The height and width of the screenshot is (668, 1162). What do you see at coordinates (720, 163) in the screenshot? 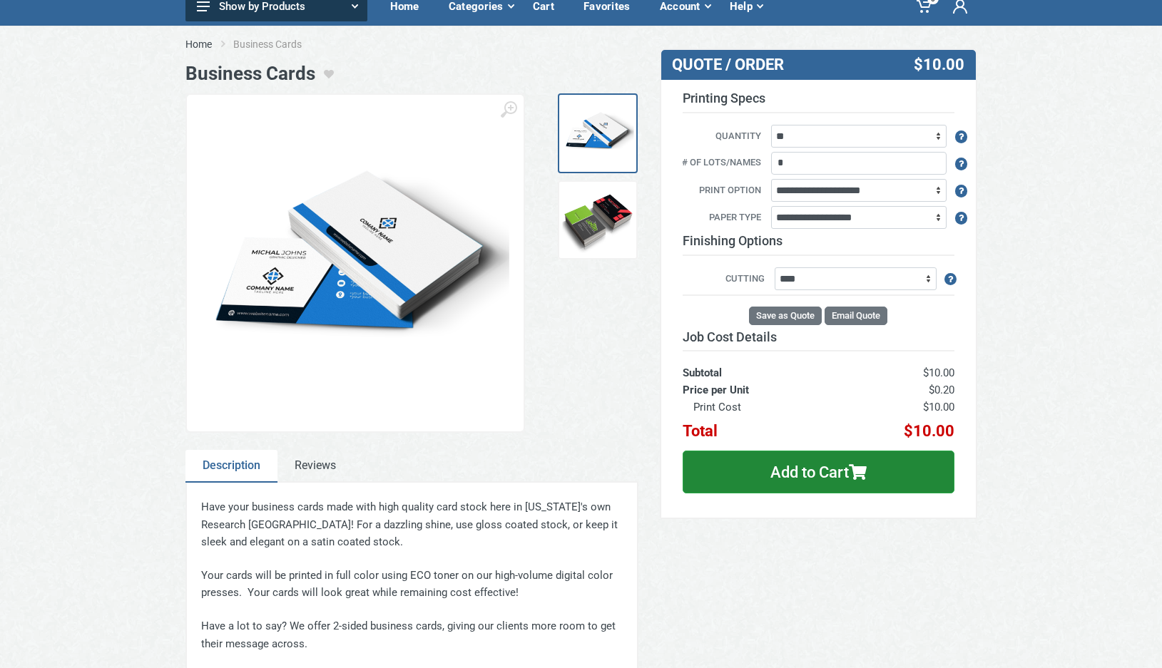
I see `label: # of Lots/Names` at bounding box center [720, 163].